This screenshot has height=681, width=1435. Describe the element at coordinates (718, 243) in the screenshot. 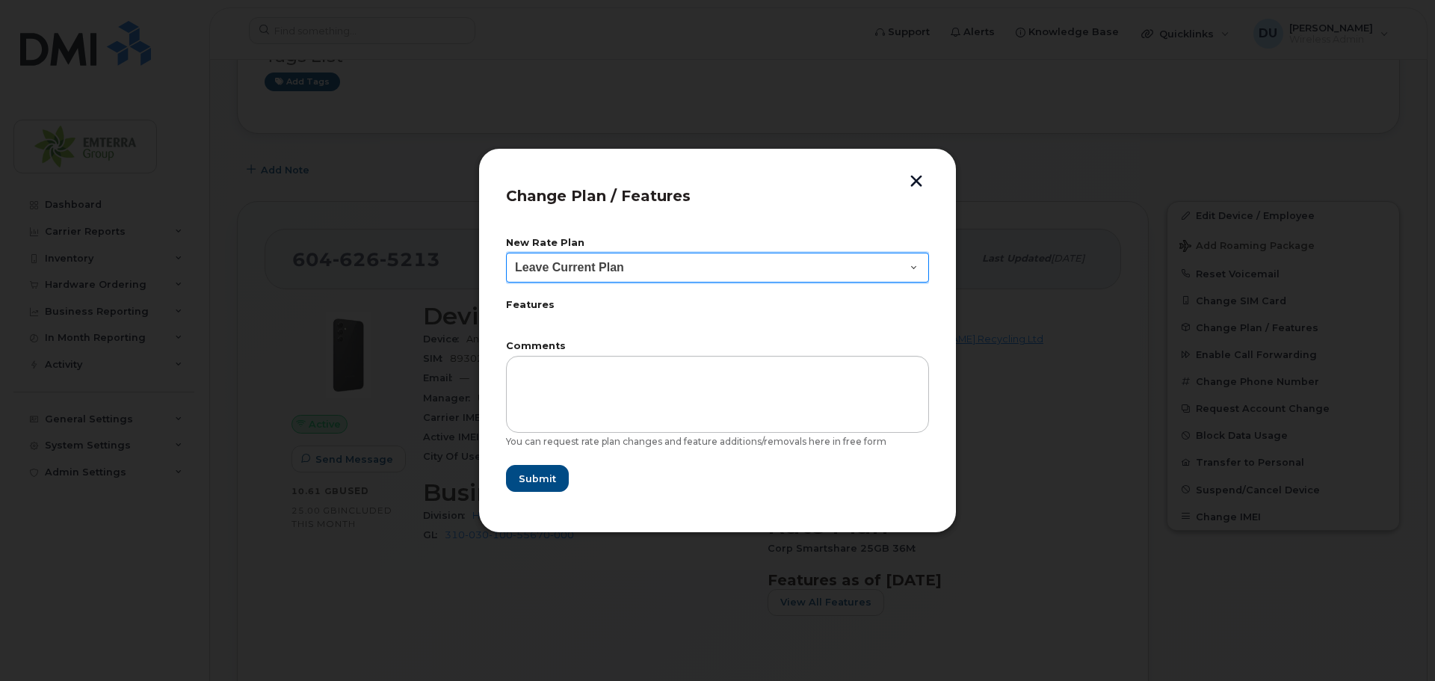

I see `label: New Rate Plan` at that location.